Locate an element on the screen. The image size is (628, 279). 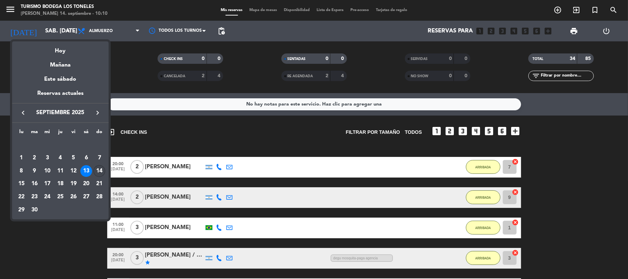
td: 18 de septiembre de 2025 is located at coordinates (60, 184).